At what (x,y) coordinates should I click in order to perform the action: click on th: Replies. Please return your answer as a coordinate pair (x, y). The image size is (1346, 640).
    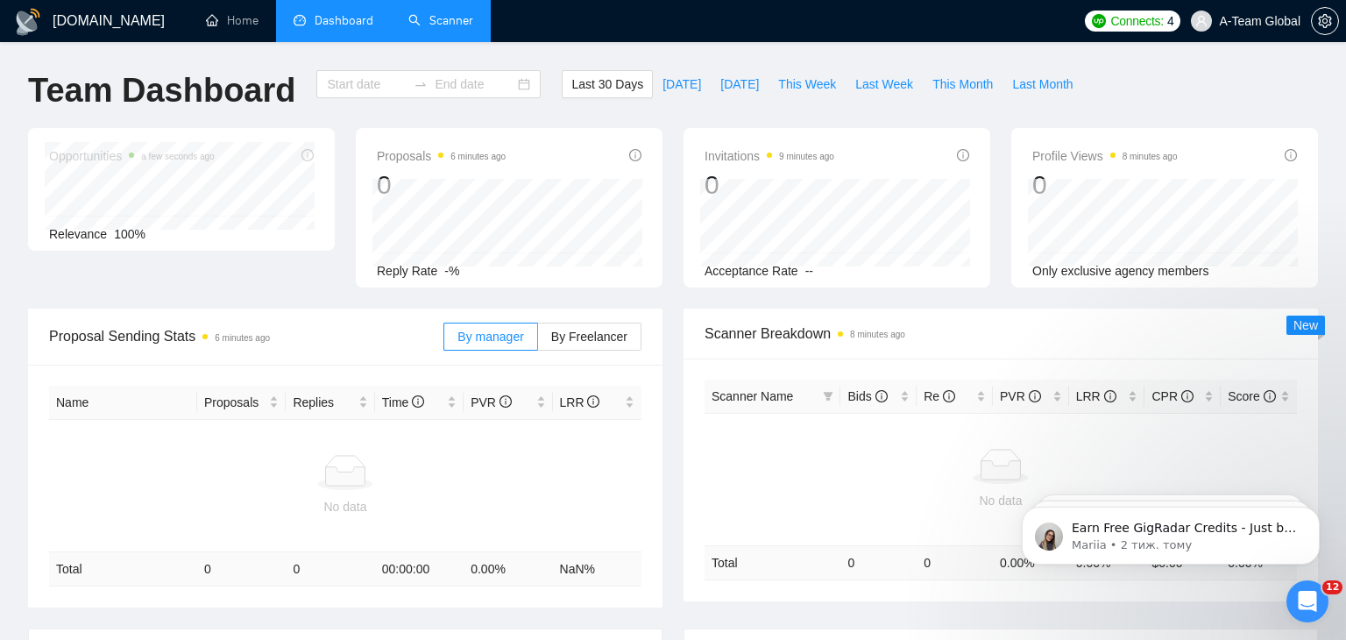
    Looking at the image, I should click on (329, 402).